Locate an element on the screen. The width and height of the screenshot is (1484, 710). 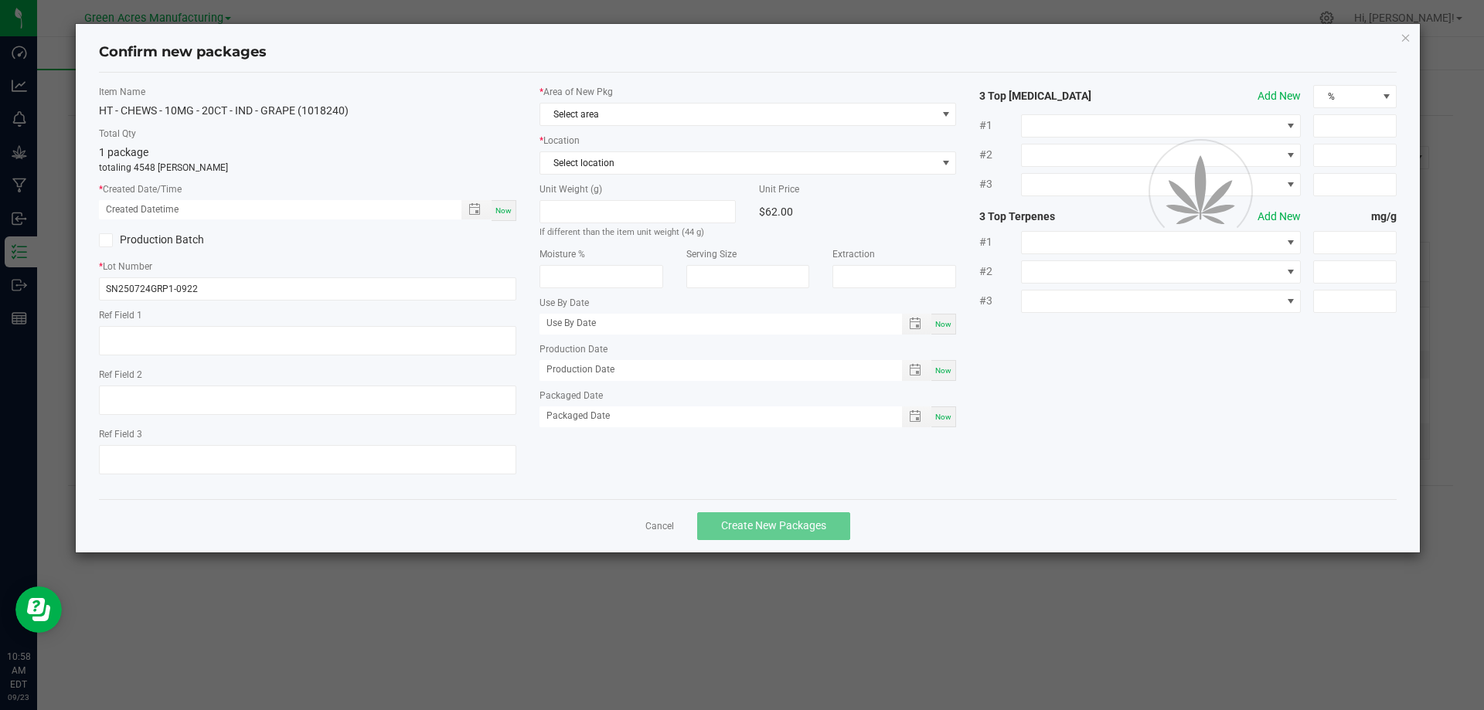
span: 1 package is located at coordinates (124, 152).